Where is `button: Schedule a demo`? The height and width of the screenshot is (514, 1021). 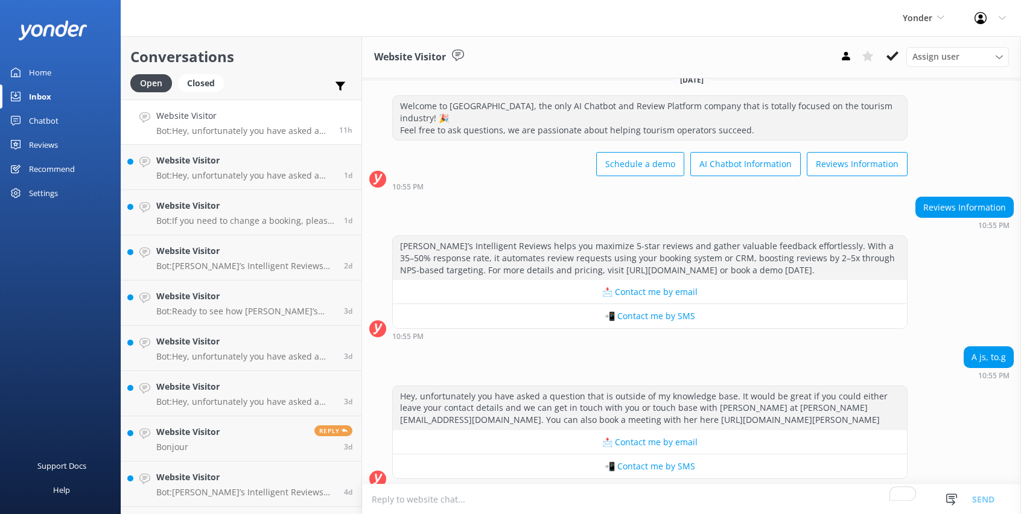 button: Schedule a demo is located at coordinates (641, 164).